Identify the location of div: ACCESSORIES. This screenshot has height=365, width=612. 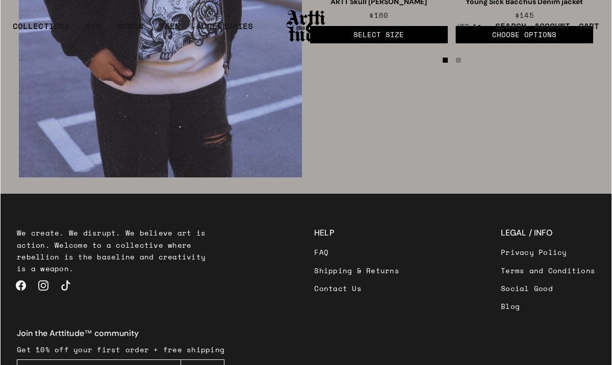
(225, 30).